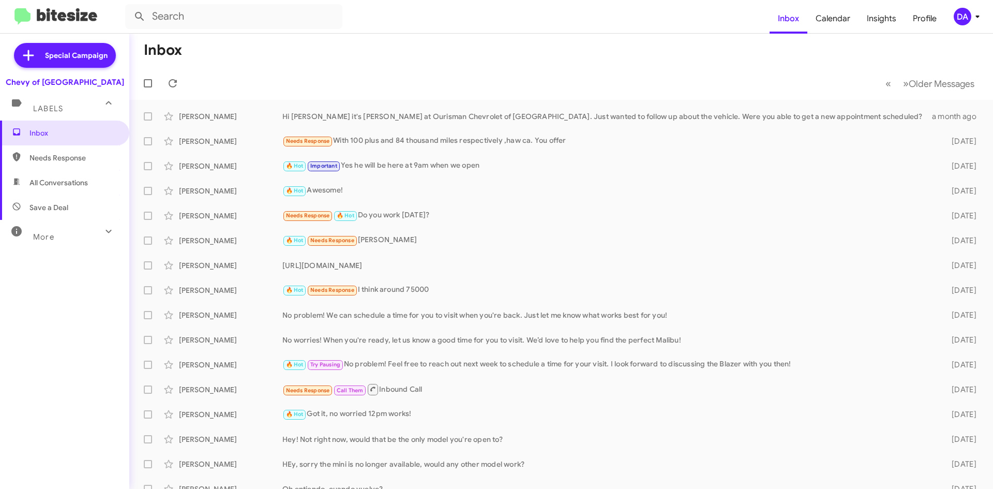  Describe the element at coordinates (609, 166) in the screenshot. I see `div: Yes he will be here at 9am when we open` at that location.